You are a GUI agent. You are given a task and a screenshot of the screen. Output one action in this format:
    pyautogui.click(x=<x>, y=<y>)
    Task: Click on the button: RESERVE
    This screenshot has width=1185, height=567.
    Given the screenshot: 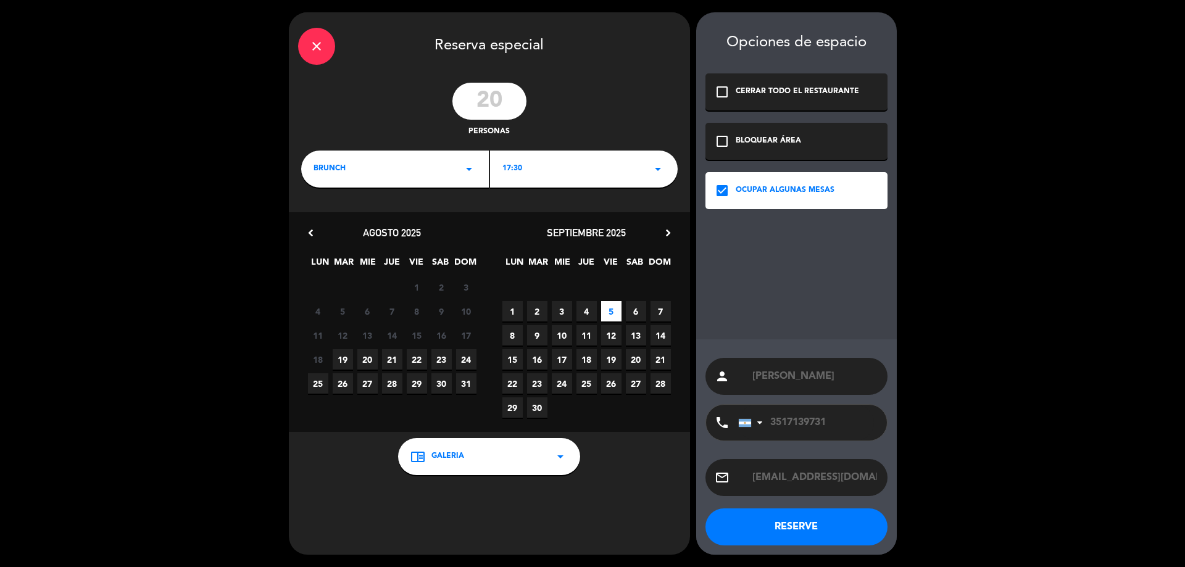 What is the action you would take?
    pyautogui.click(x=796, y=527)
    